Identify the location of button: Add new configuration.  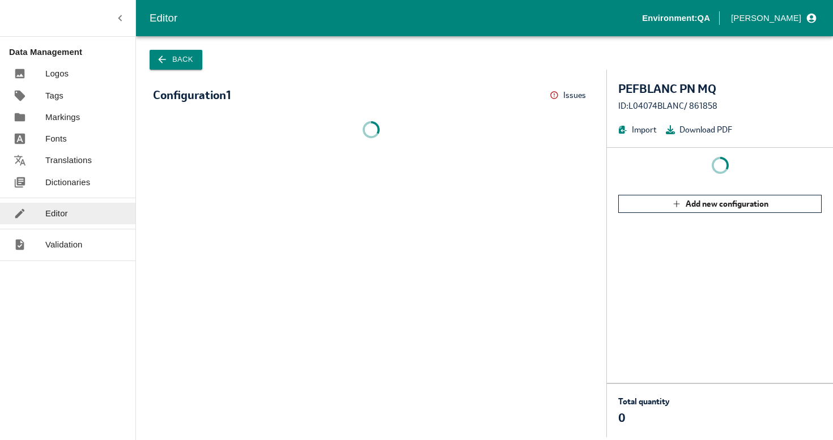
(720, 204).